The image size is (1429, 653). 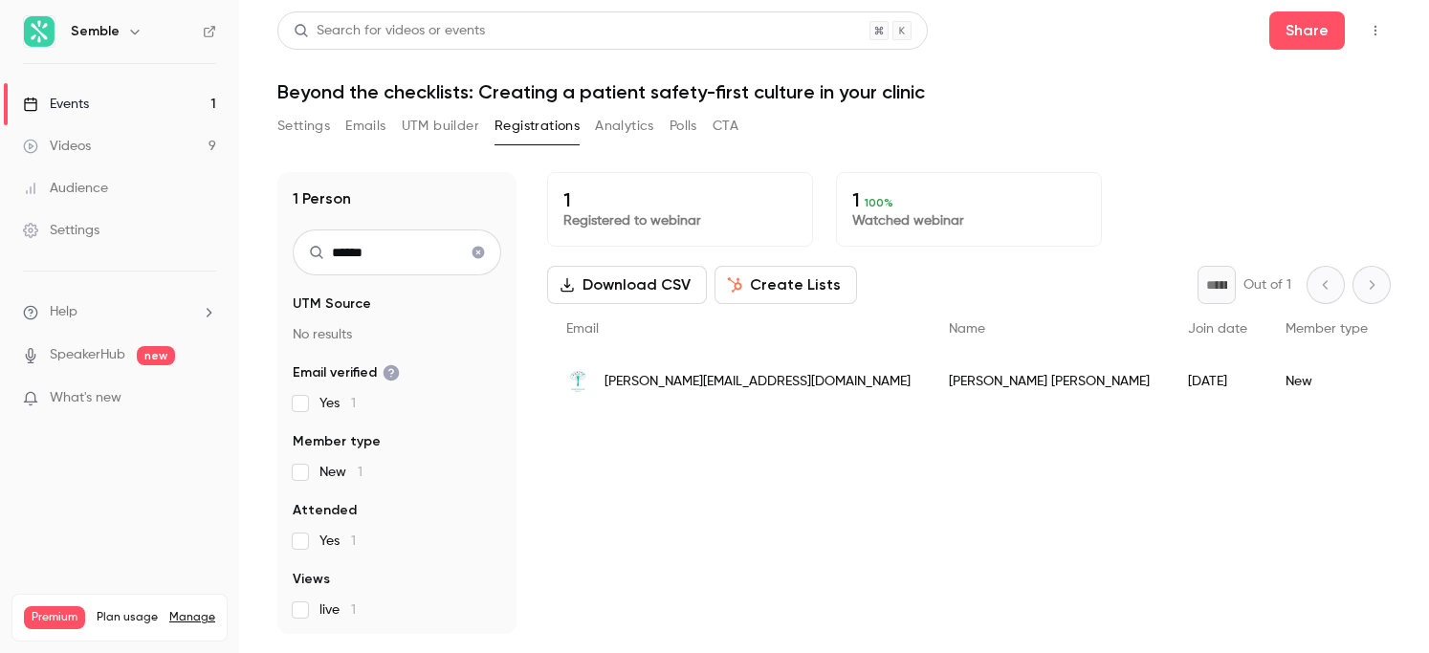 I want to click on div: New, so click(x=1327, y=382).